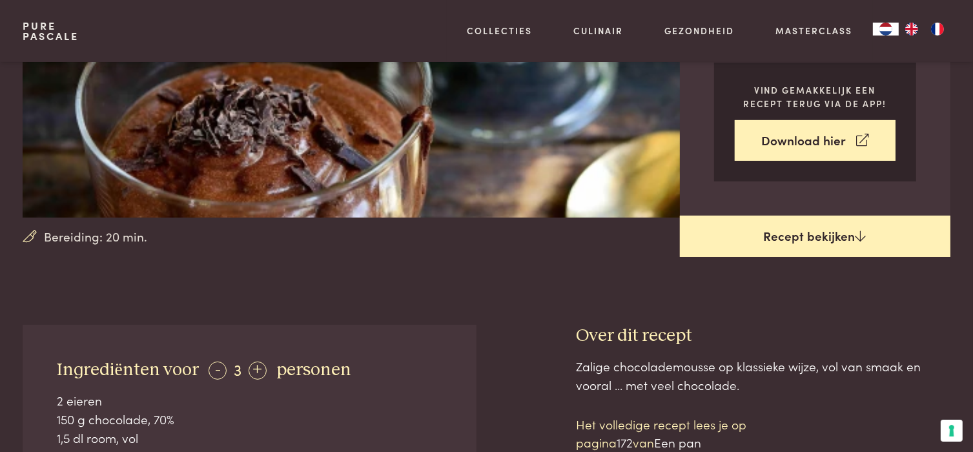 This screenshot has width=973, height=452. What do you see at coordinates (96, 236) in the screenshot?
I see `span: Bereiding: 20 min.` at bounding box center [96, 236].